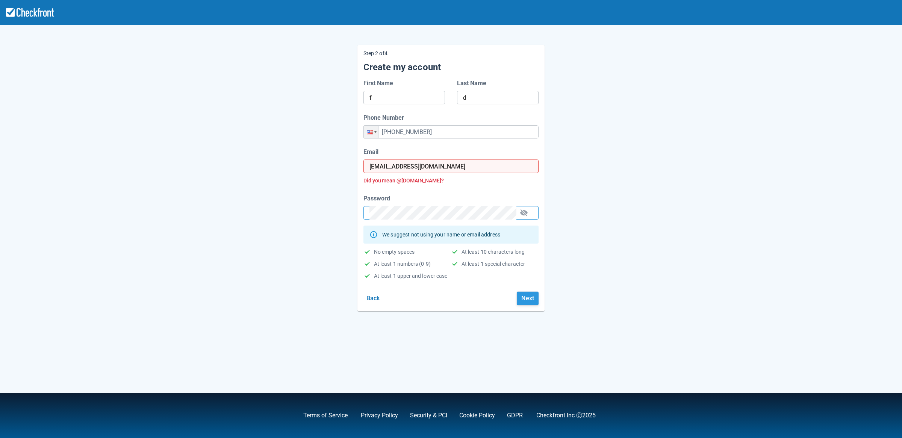 This screenshot has width=902, height=438. What do you see at coordinates (385, 118) in the screenshot?
I see `label: Phone Number` at bounding box center [385, 118].